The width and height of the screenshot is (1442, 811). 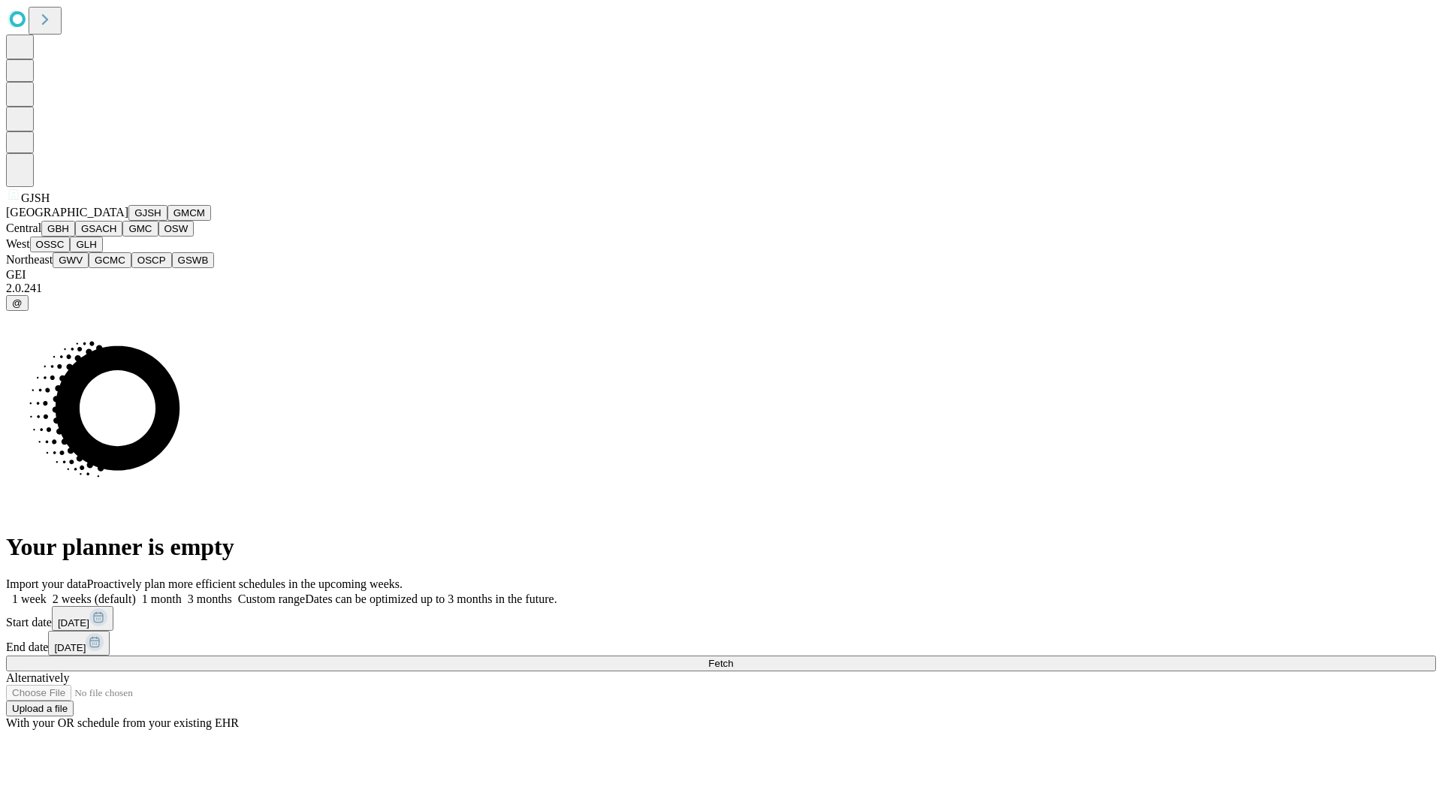 What do you see at coordinates (721, 275) in the screenshot?
I see `div: GEI` at bounding box center [721, 275].